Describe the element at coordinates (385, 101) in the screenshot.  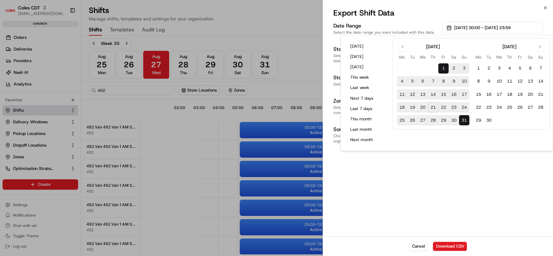
I see `h3: Zone` at that location.